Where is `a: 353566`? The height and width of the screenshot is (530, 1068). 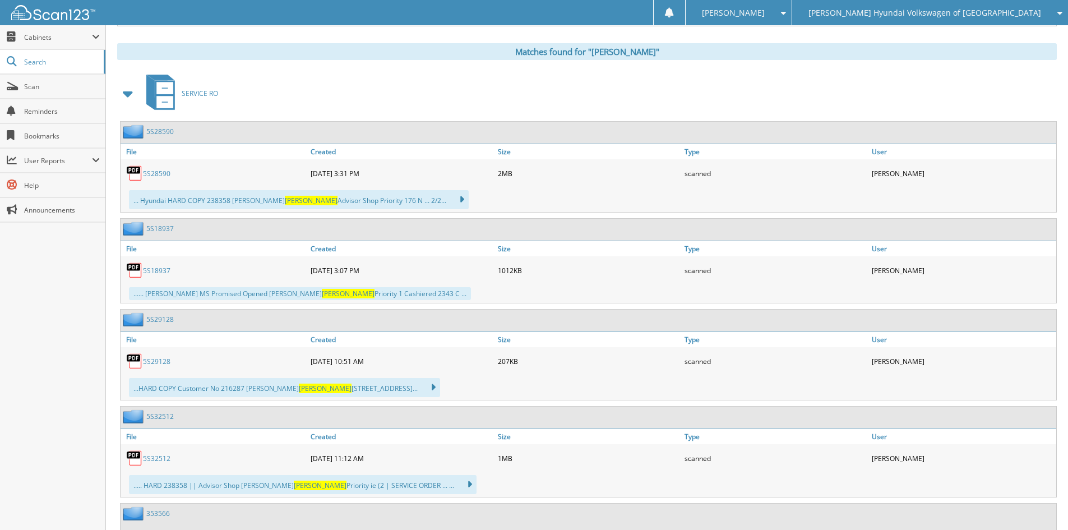 a: 353566 is located at coordinates (158, 513).